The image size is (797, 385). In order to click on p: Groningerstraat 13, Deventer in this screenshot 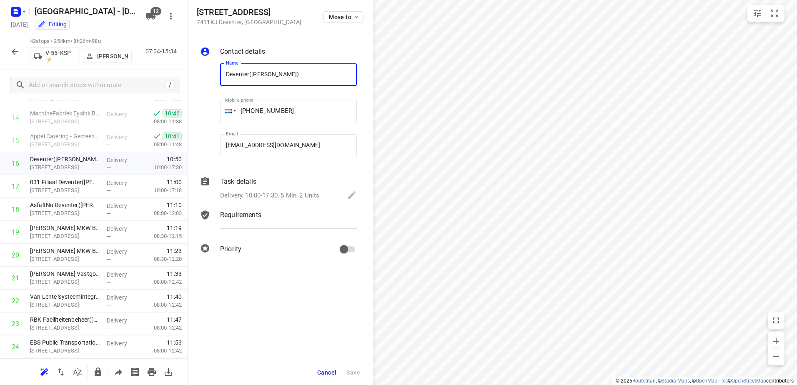, I will do `click(65, 122)`.